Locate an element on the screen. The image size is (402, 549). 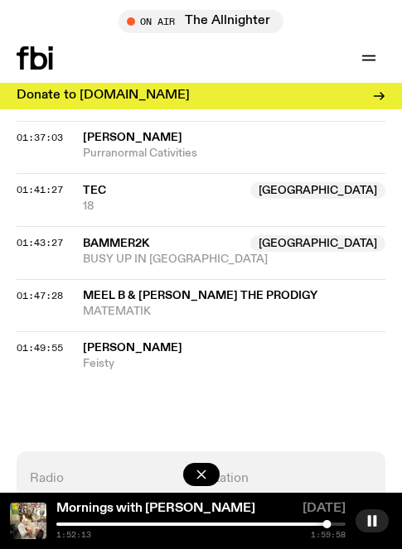
span: Tec is located at coordinates (94, 190).